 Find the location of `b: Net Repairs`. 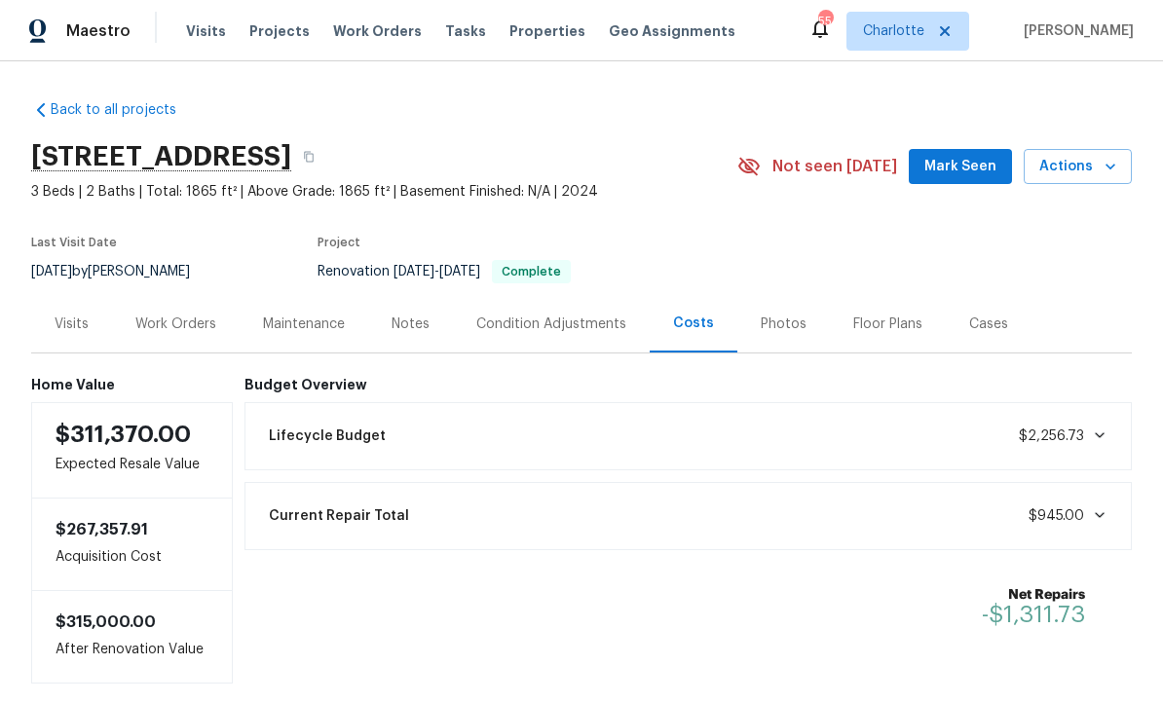

b: Net Repairs is located at coordinates (1033, 595).